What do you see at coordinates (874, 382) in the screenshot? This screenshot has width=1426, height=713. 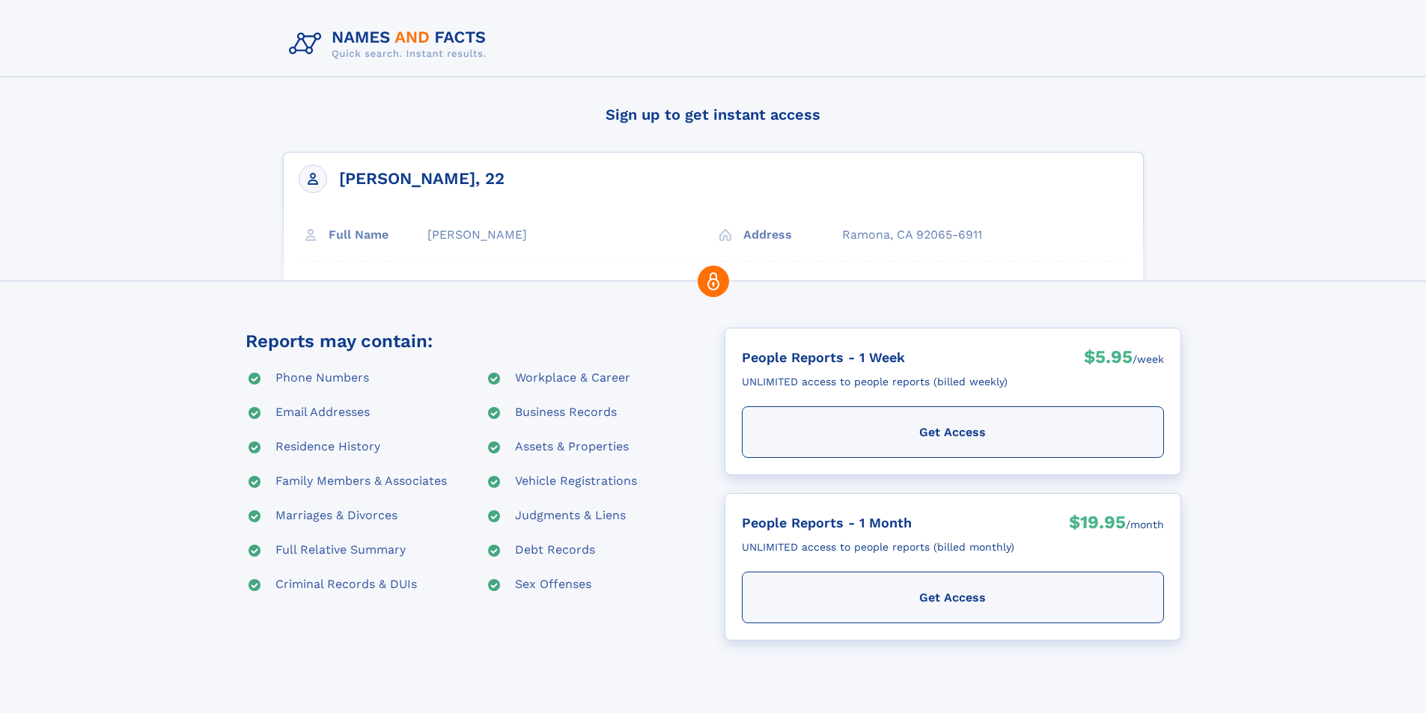 I see `div: UNLIMITED access to people reports (billed weekly)` at bounding box center [874, 382].